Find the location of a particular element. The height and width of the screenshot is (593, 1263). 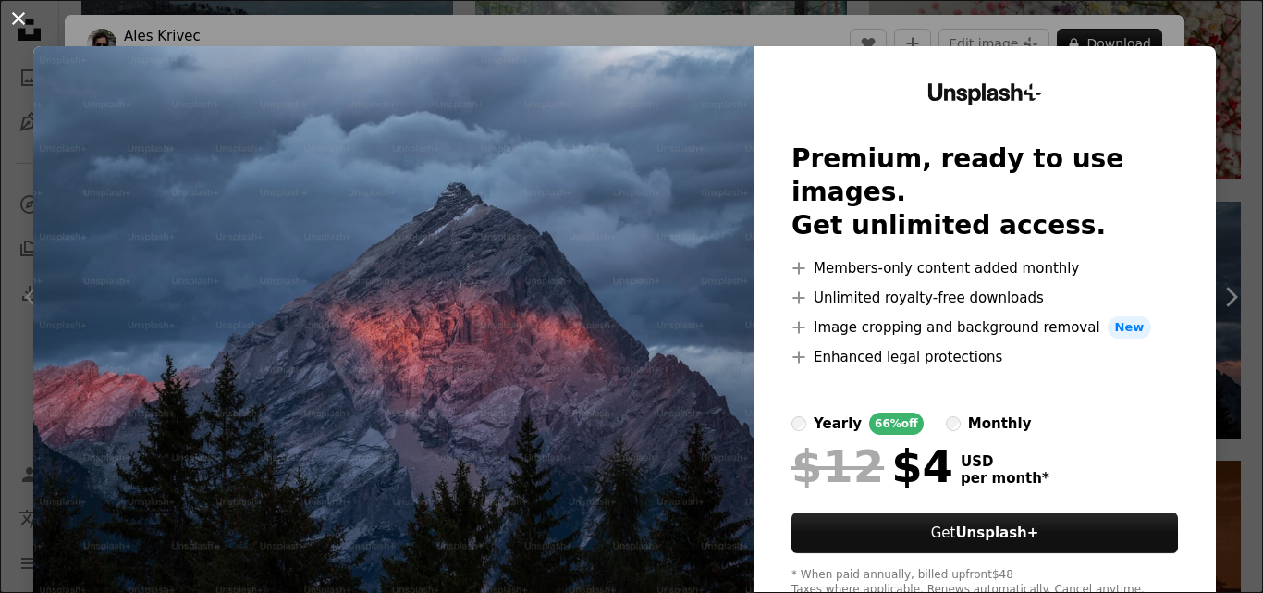

div: 66% off is located at coordinates (896, 423).